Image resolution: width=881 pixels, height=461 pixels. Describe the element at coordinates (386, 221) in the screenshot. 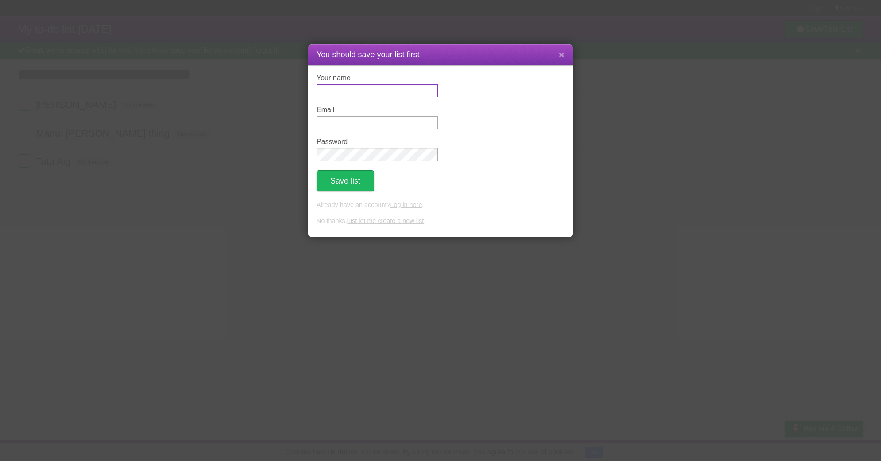

I see `a: just let me create a new list` at that location.